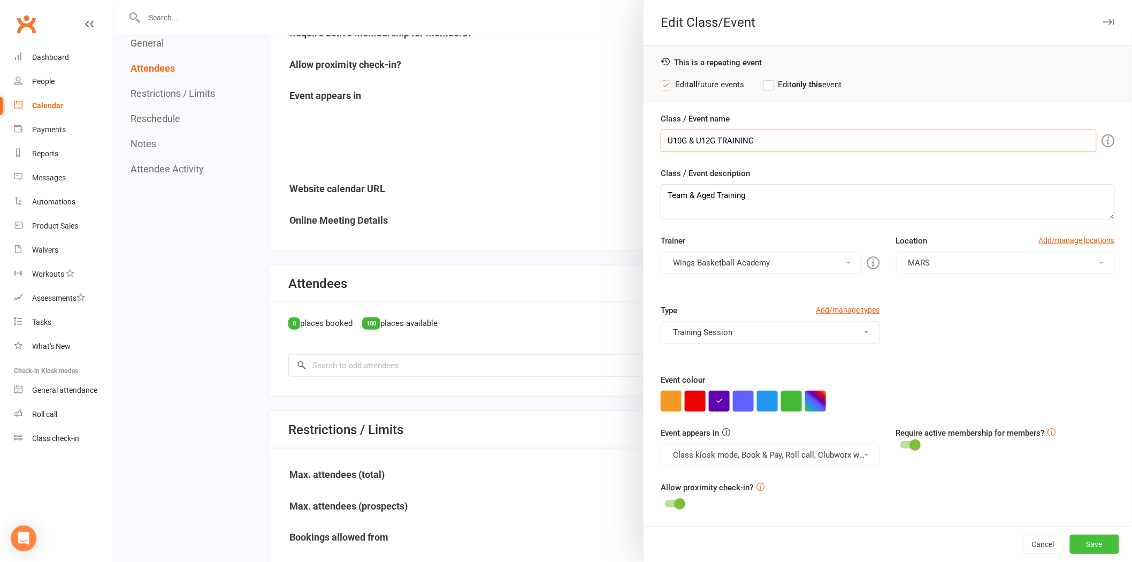 The width and height of the screenshot is (1132, 562). Describe the element at coordinates (971, 433) in the screenshot. I see `label: Require active membership for members?` at that location.